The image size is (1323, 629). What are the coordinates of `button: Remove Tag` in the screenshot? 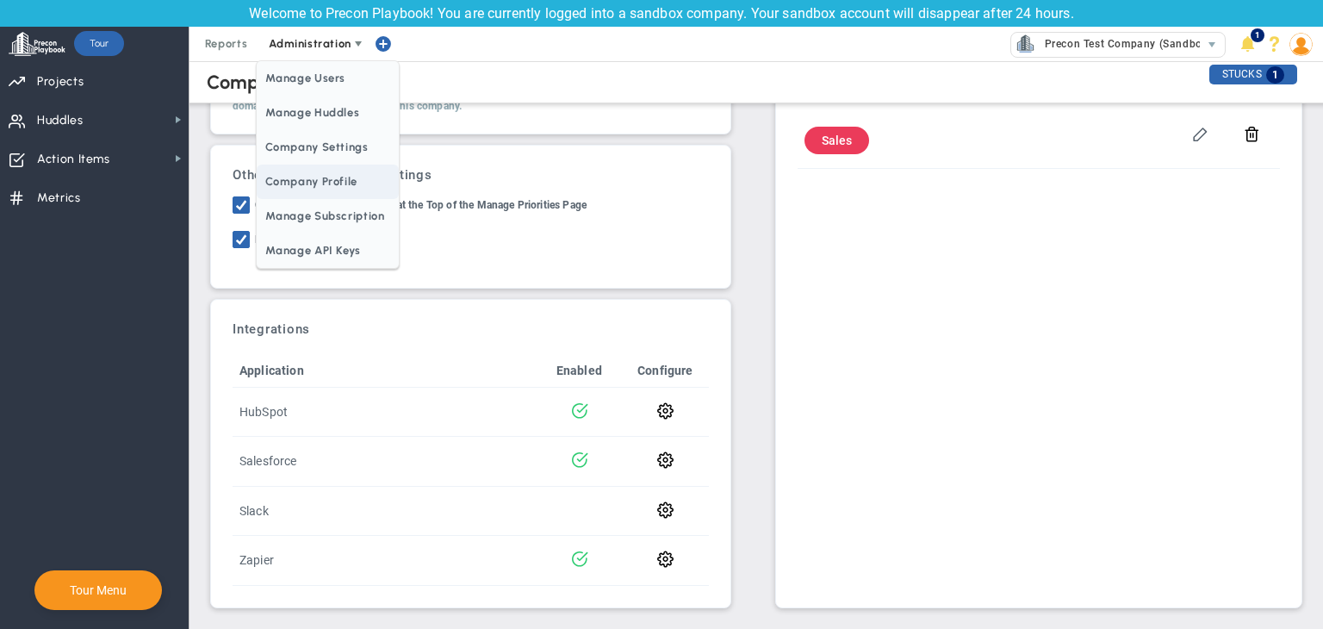 It's located at (1252, 134).